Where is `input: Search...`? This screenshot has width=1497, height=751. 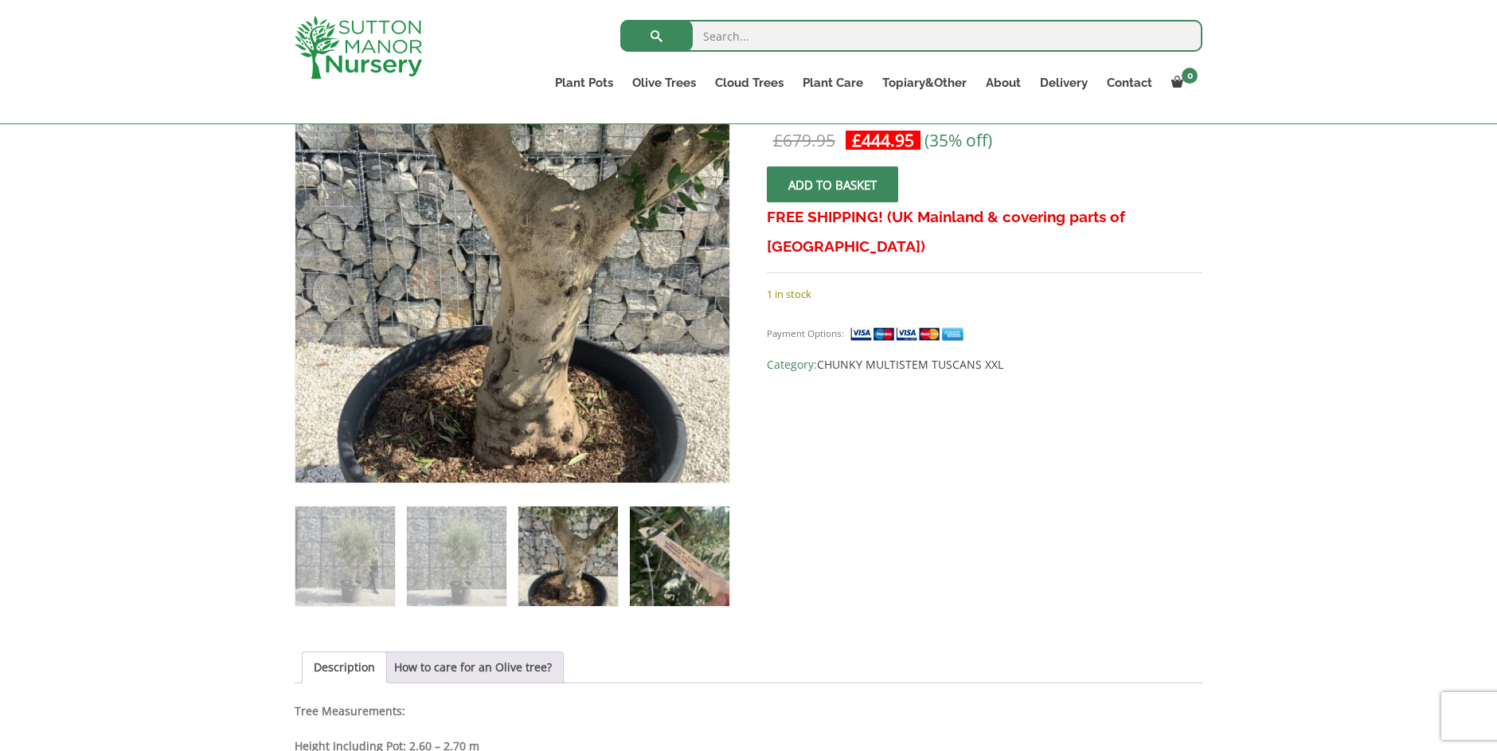 input: Search... is located at coordinates (911, 36).